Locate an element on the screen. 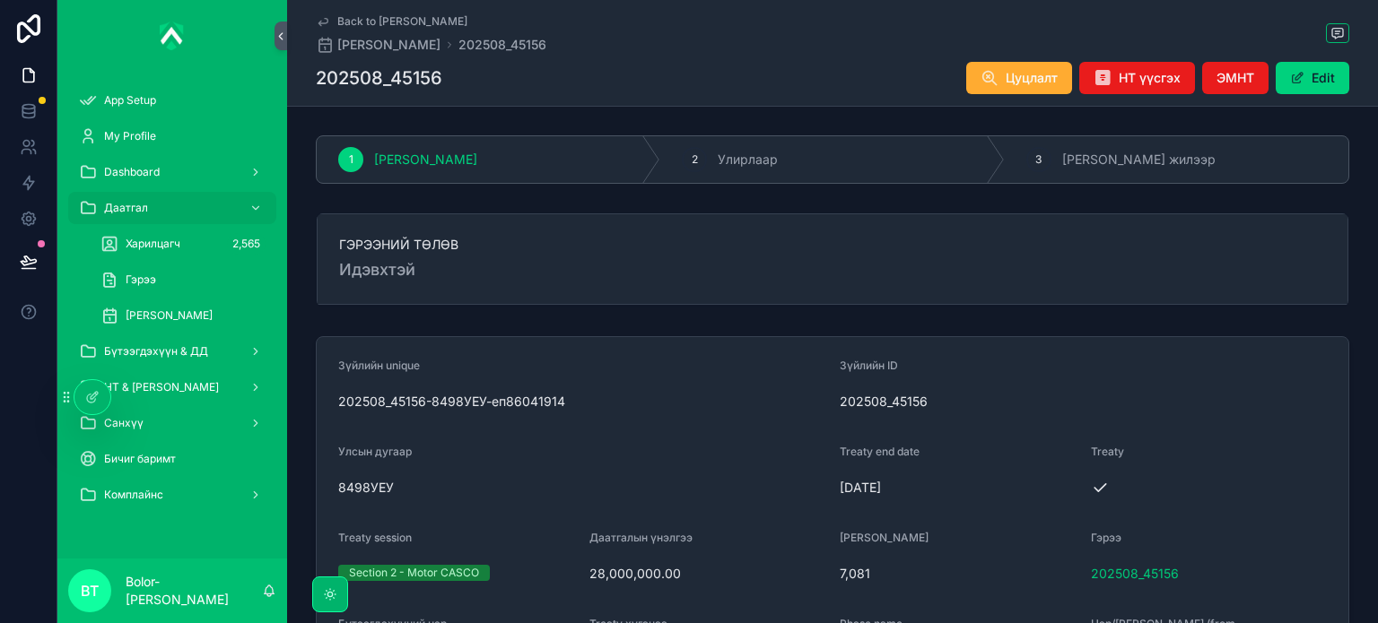  span: НТ үүсгэх is located at coordinates (1149, 78).